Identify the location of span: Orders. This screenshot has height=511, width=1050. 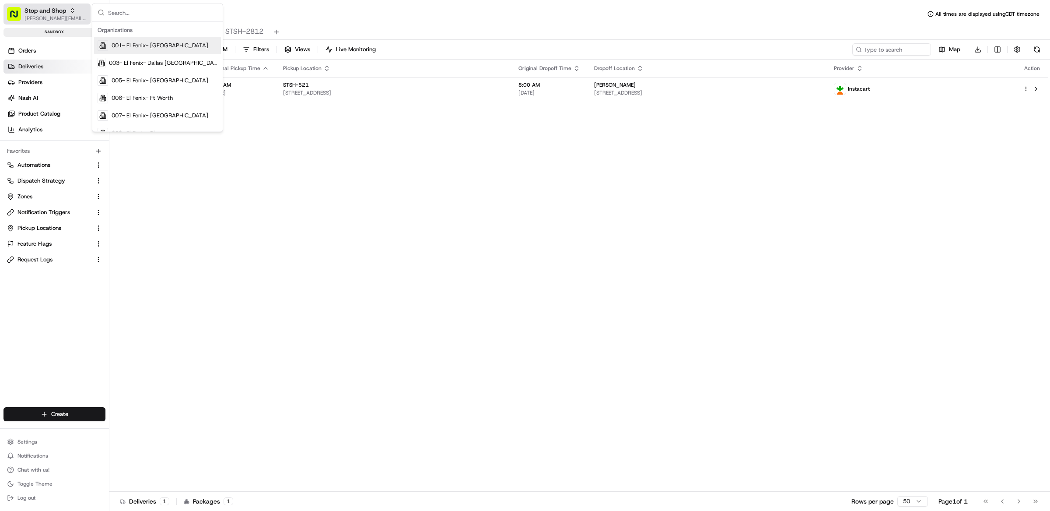
(27, 51).